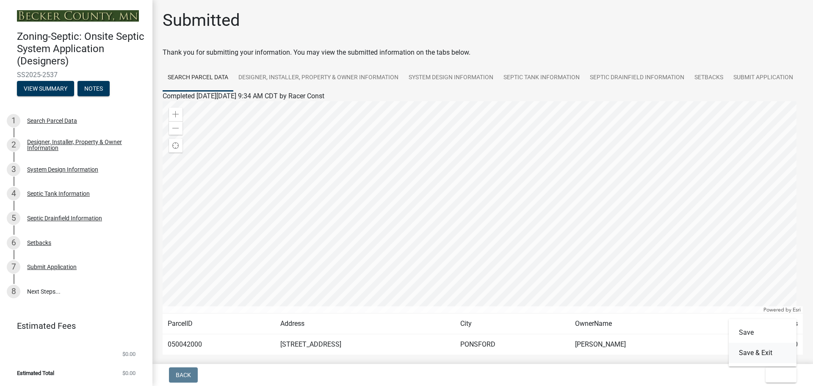  Describe the element at coordinates (763, 343) in the screenshot. I see `div: Exit` at that location.